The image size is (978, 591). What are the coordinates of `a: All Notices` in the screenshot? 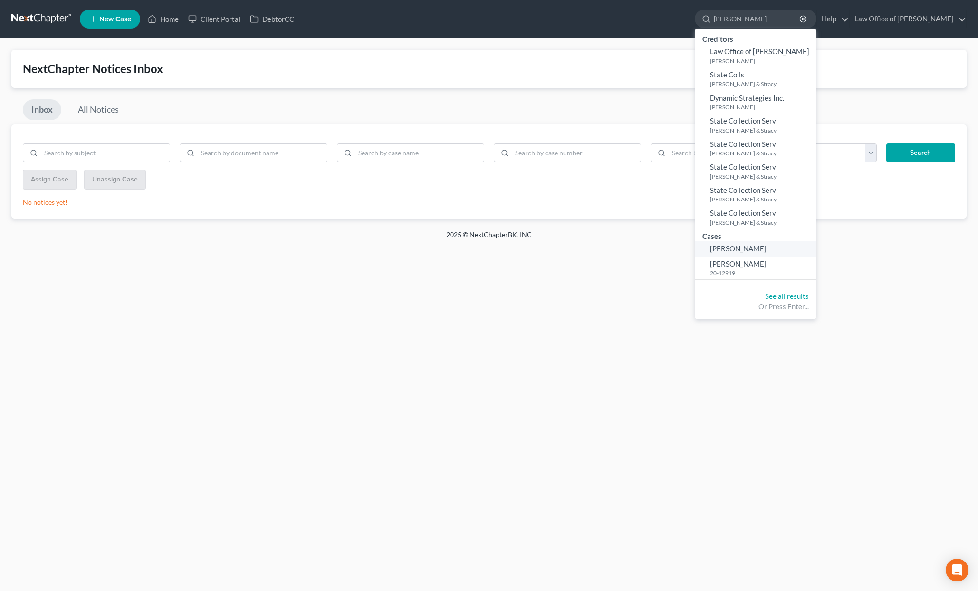 It's located at (98, 110).